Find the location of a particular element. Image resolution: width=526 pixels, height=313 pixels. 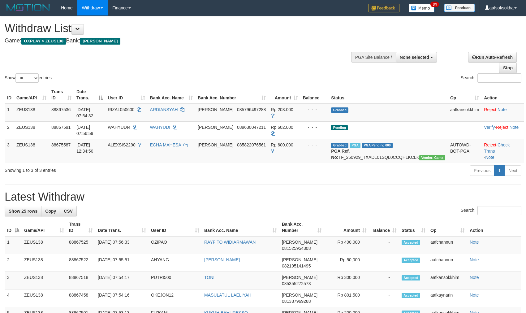

span: Accepted is located at coordinates (411, 260).